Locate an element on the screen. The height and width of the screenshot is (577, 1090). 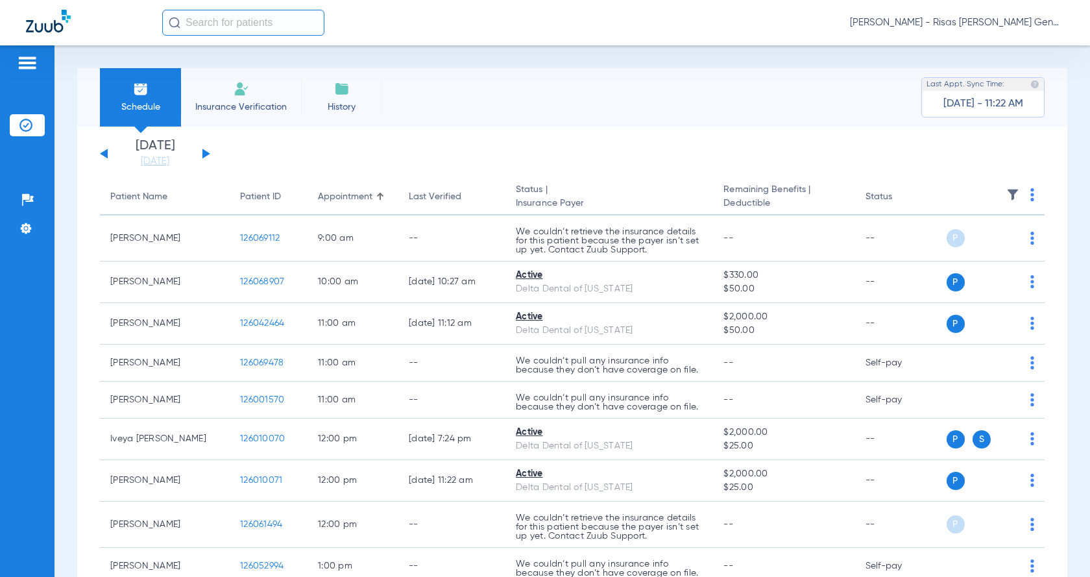
td: 10:00 AM is located at coordinates (353, 282).